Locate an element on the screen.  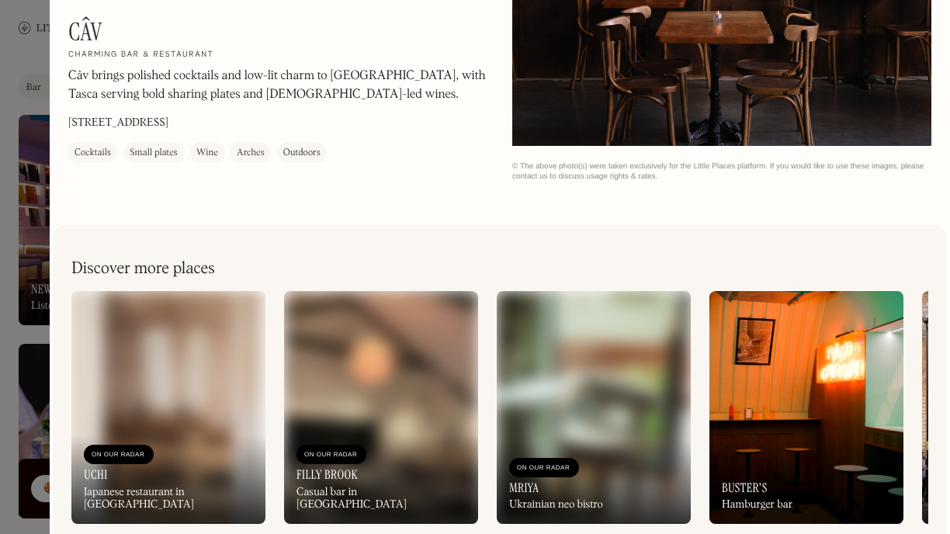
h2: Charming bar & restaurant is located at coordinates (140, 55).